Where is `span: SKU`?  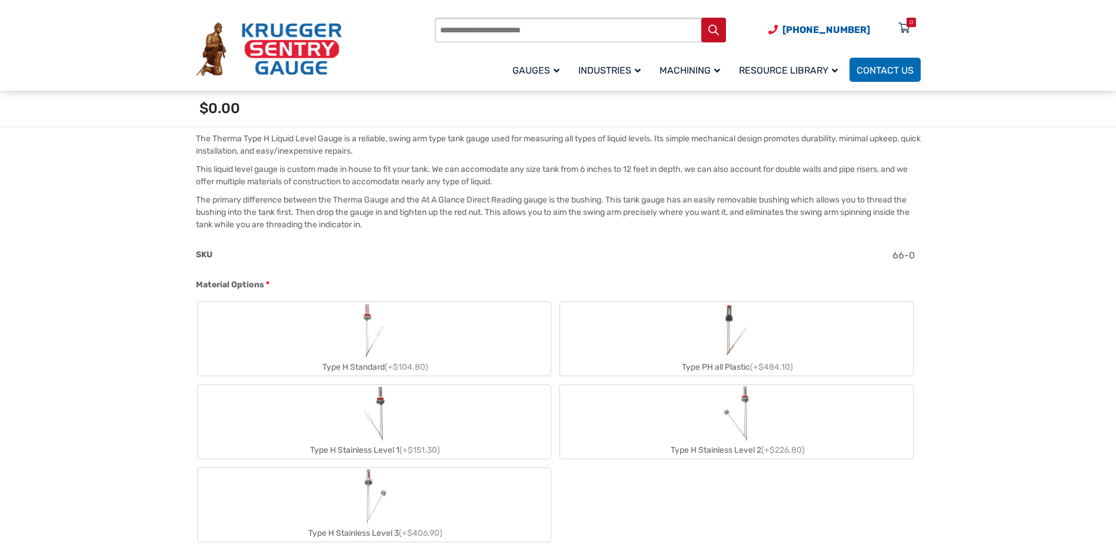
span: SKU is located at coordinates (204, 254).